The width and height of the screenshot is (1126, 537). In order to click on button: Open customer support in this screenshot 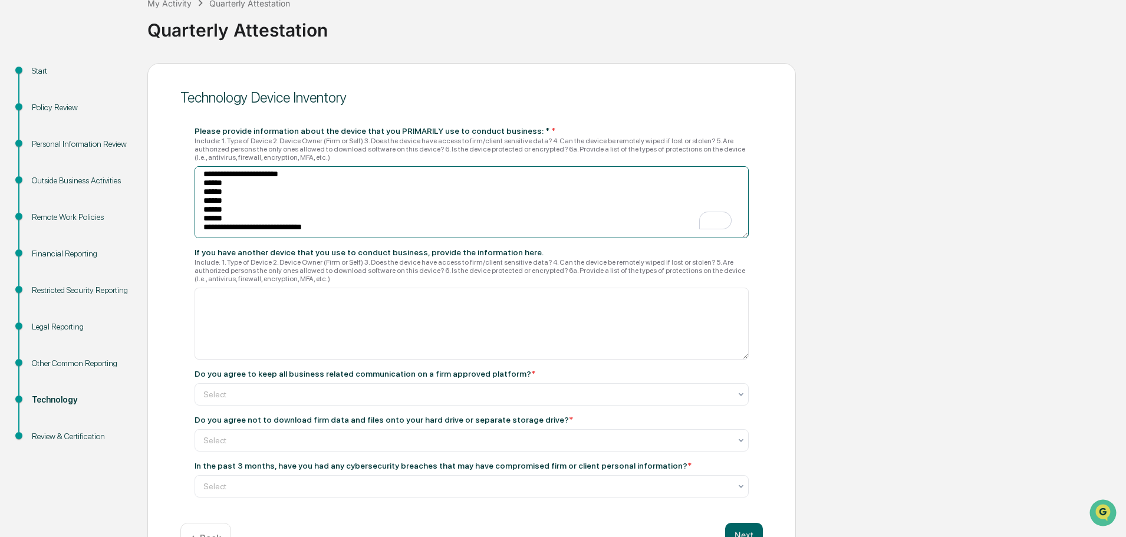, I will do `click(15, 15)`.